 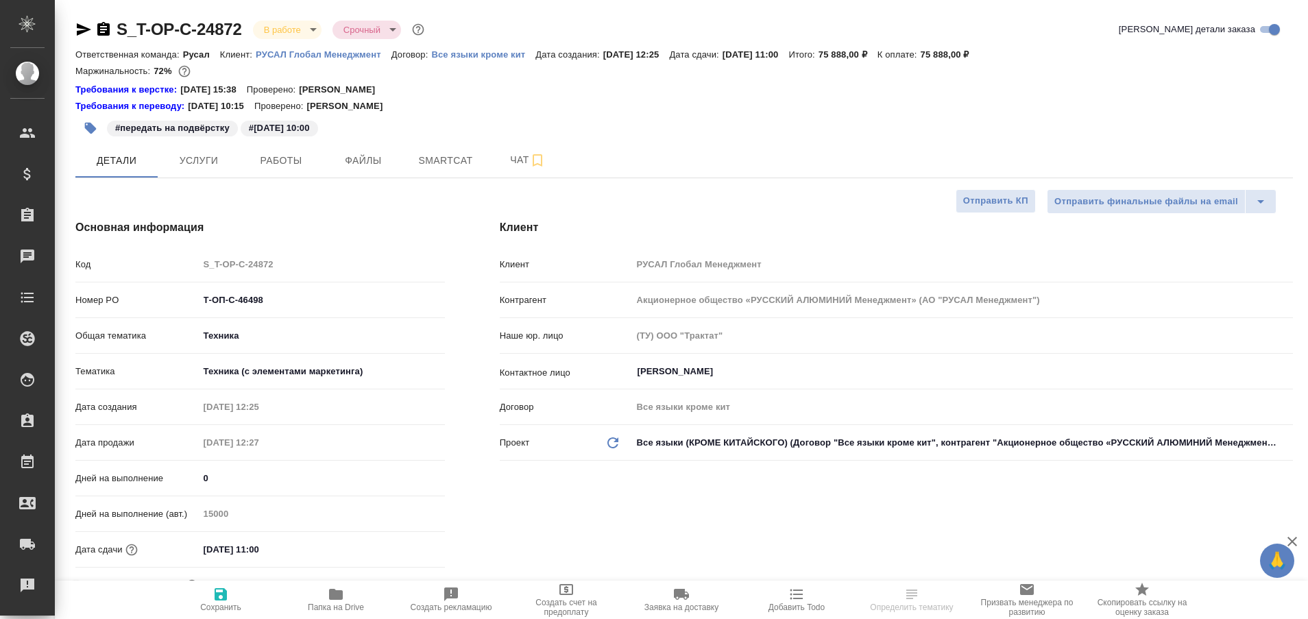 I want to click on button: Создать рекламацию, so click(x=451, y=600).